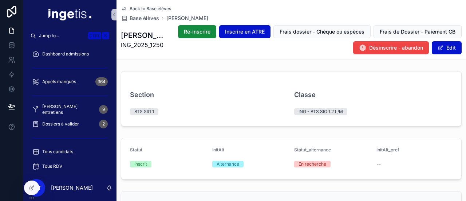 The height and width of the screenshot is (201, 466). I want to click on button: Désinscrire - abandon, so click(391, 48).